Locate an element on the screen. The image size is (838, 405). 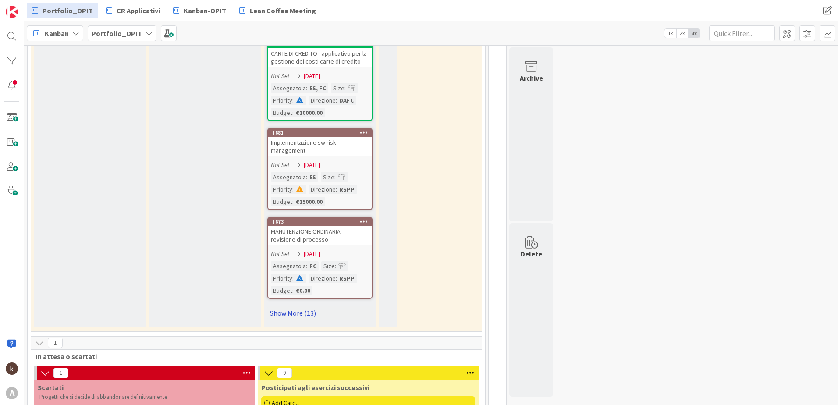
img: Visit kanbanzone.com is located at coordinates (12, 12).